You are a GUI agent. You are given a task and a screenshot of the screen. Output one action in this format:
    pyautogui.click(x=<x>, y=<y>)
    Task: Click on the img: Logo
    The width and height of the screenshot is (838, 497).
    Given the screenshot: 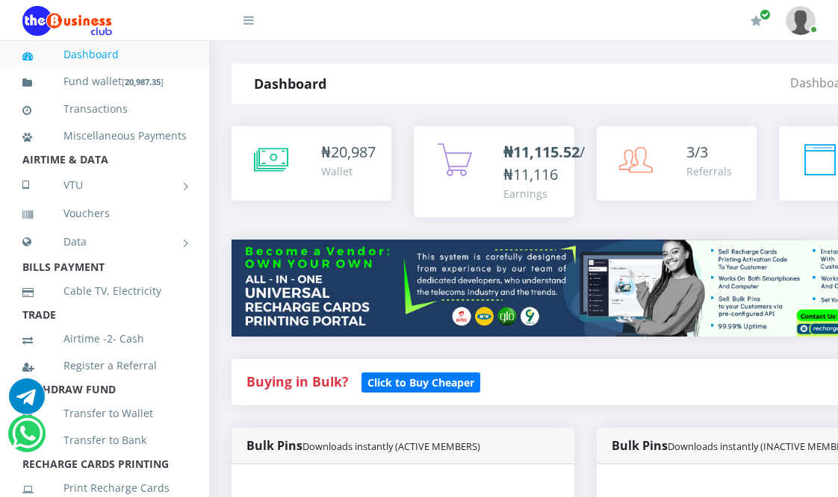 What is the action you would take?
    pyautogui.click(x=67, y=21)
    